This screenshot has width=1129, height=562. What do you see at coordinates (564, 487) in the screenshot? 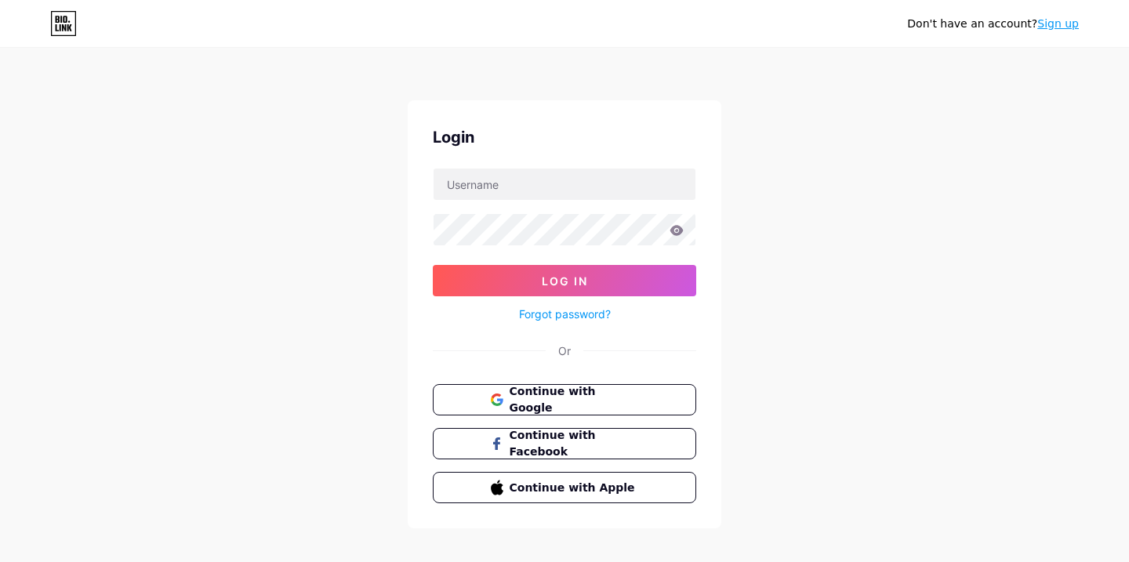
I see `button: Continue with Apple` at bounding box center [564, 487].